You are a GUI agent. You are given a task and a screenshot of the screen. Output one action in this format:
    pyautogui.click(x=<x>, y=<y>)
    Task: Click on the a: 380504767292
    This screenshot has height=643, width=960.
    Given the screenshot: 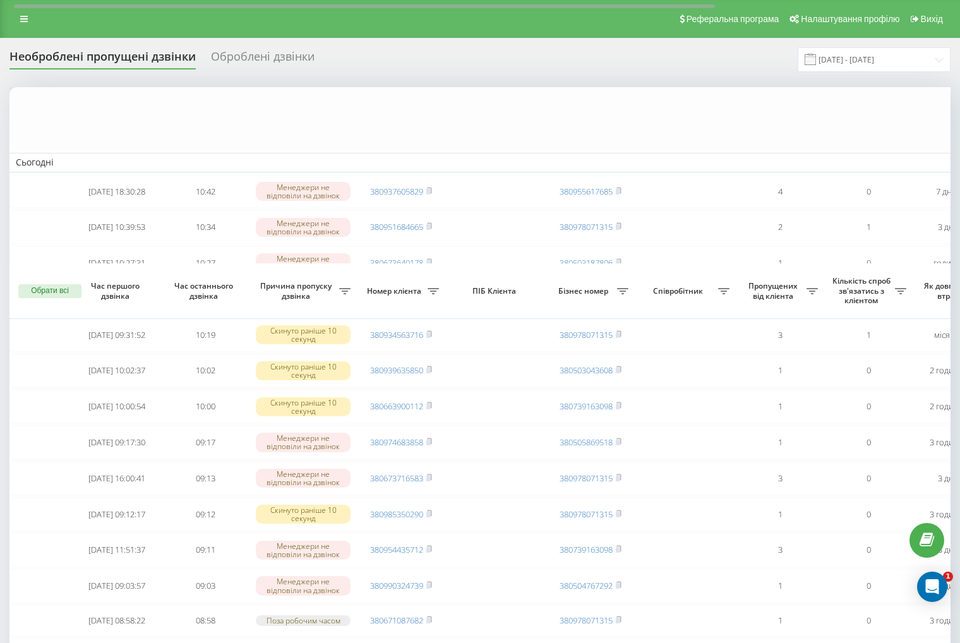 What is the action you would take?
    pyautogui.click(x=586, y=585)
    